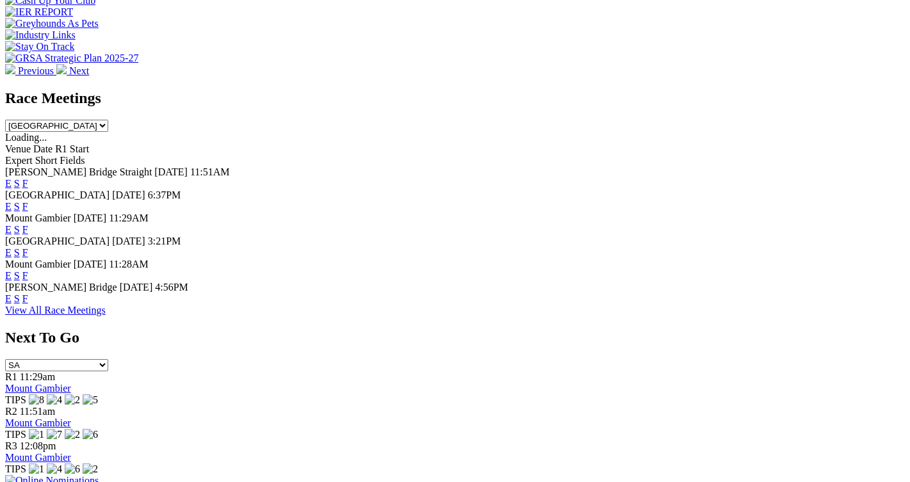  What do you see at coordinates (11, 445) in the screenshot?
I see `span: R3` at bounding box center [11, 445].